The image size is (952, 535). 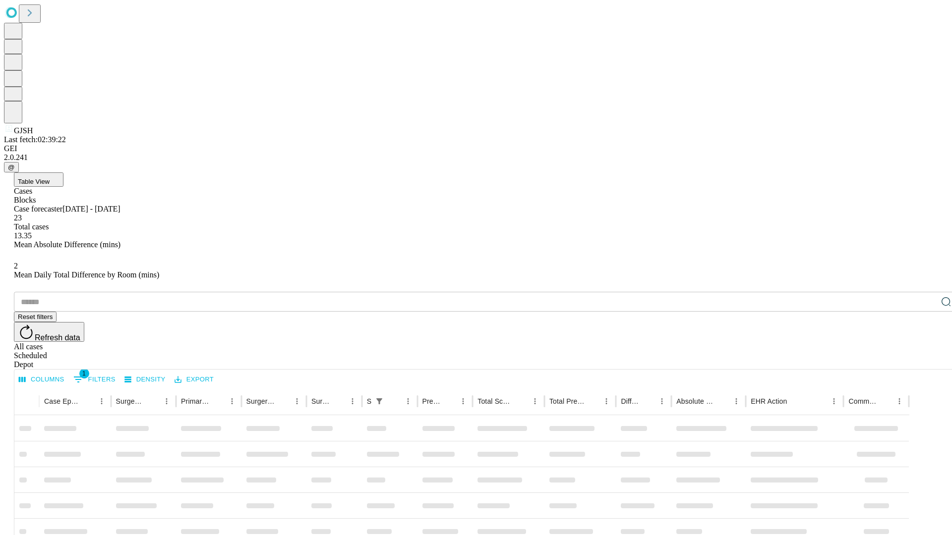 What do you see at coordinates (34, 181) in the screenshot?
I see `span: Table View` at bounding box center [34, 181].